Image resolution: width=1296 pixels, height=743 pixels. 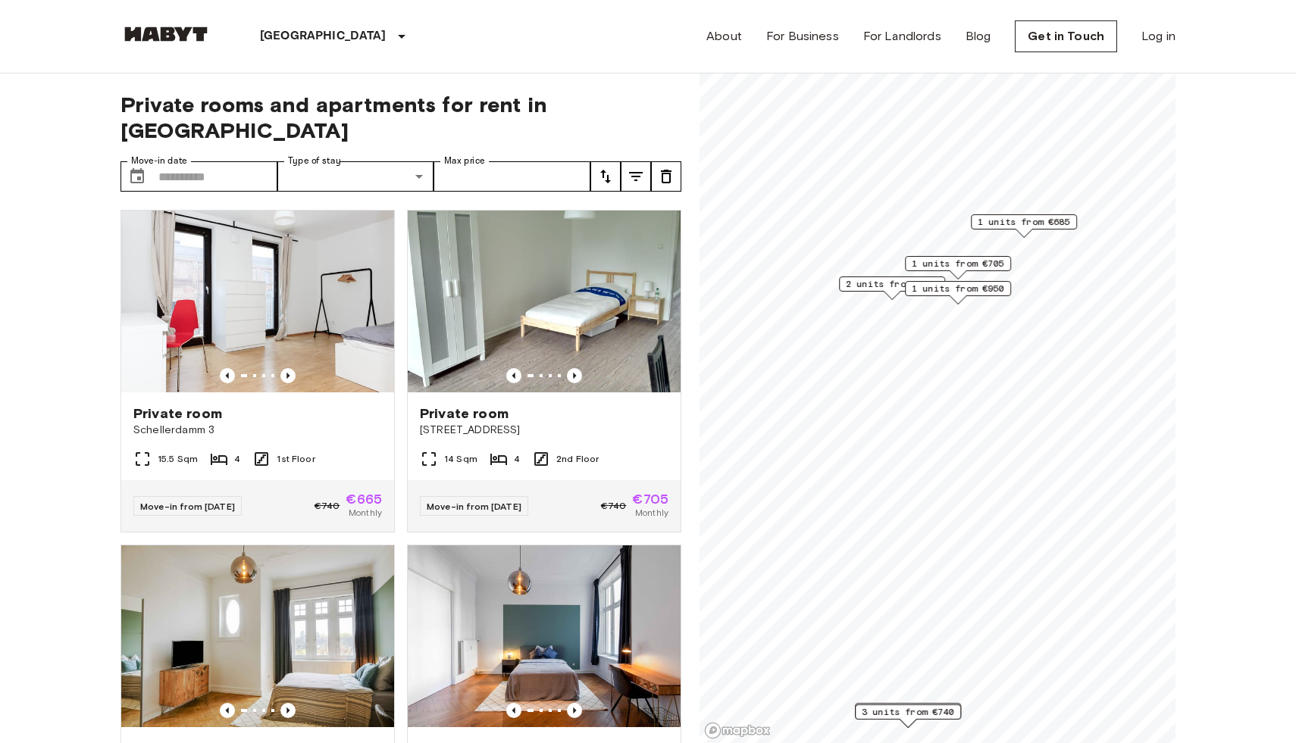 I want to click on a: Log in, so click(x=1158, y=36).